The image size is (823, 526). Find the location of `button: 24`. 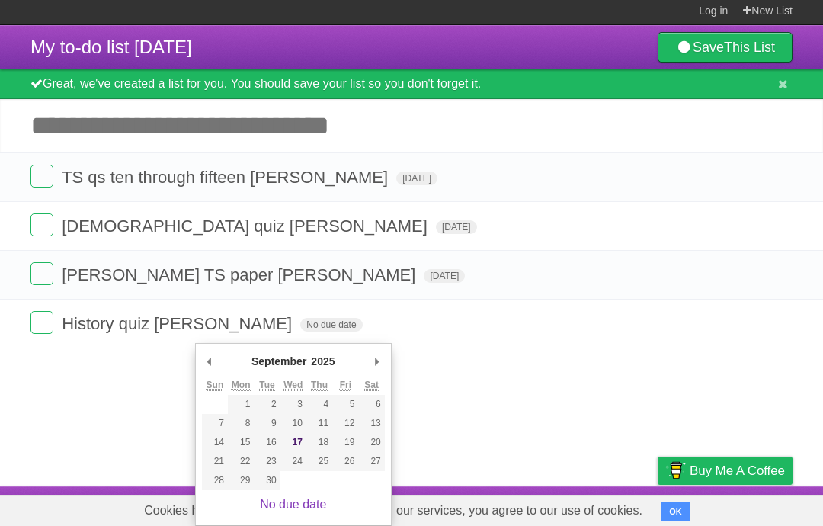

button: 24 is located at coordinates (294, 461).